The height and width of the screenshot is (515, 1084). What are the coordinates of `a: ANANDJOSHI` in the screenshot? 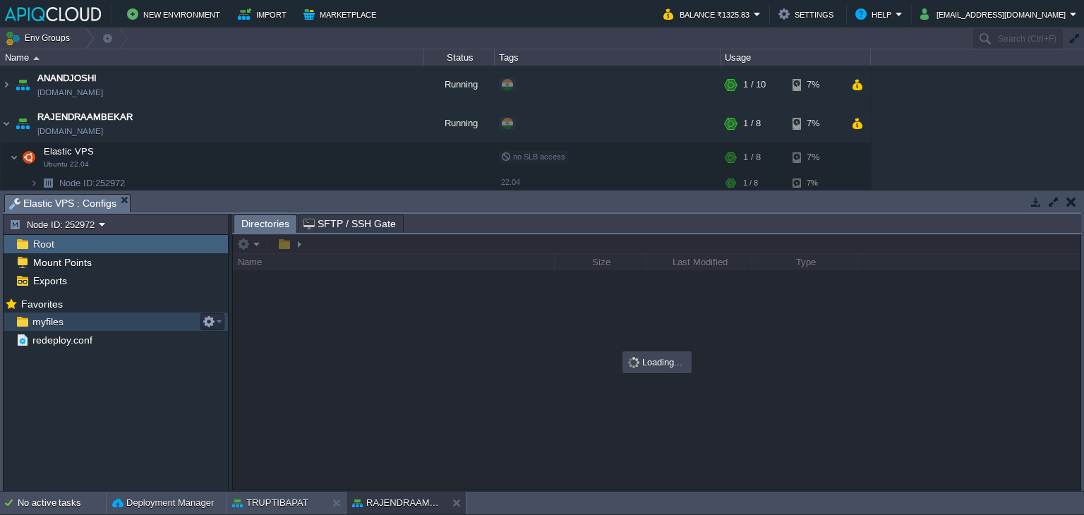 It's located at (67, 78).